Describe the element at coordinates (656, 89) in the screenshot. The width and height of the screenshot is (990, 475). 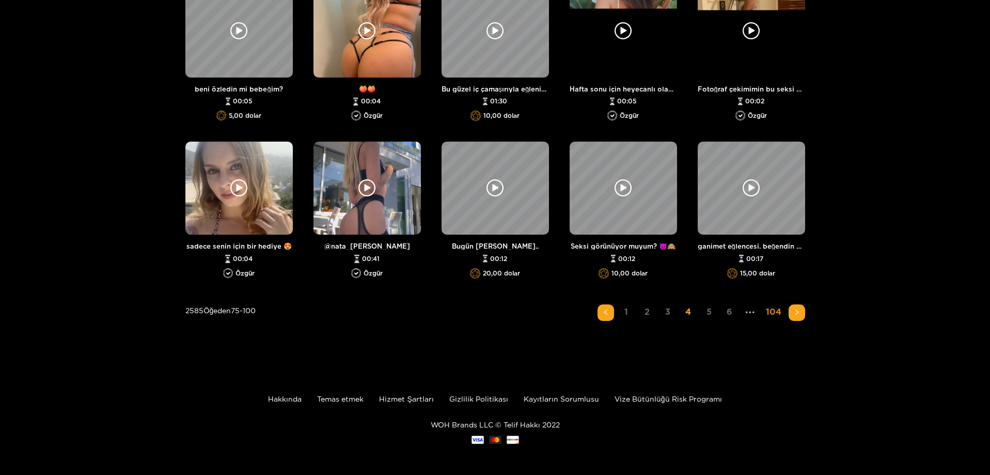
I see `font: Bu güzel iç çamaşırıyla eğleniyor ve dans ediyorum... Daha fazlasını görmek ister misin? Açıklayı...` at that location.